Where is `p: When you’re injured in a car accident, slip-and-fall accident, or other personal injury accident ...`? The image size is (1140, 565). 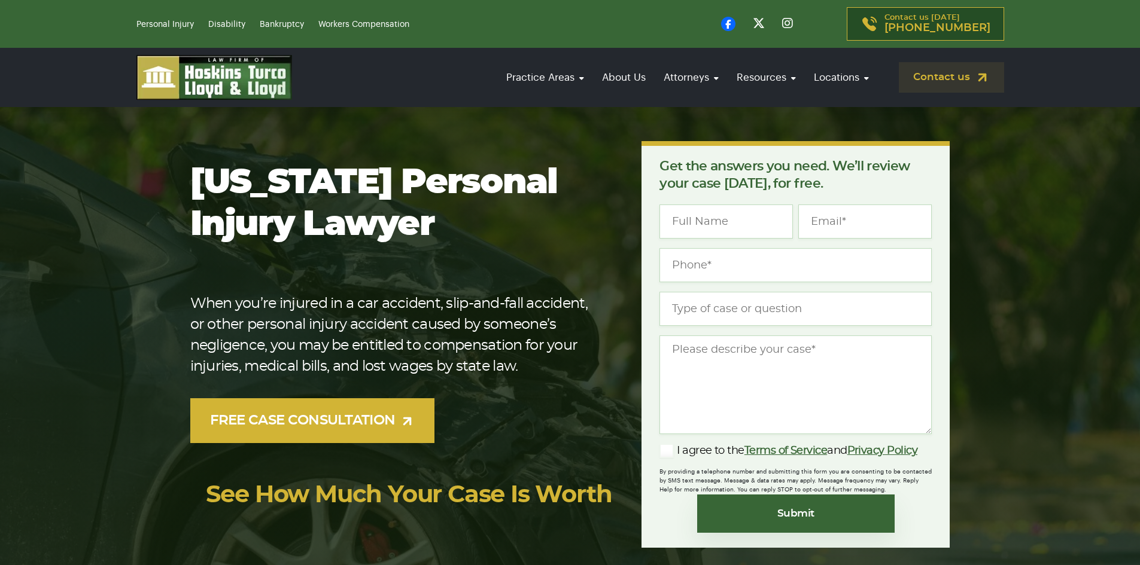 p: When you’re injured in a car accident, slip-and-fall accident, or other personal injury accident ... is located at coordinates (397, 336).